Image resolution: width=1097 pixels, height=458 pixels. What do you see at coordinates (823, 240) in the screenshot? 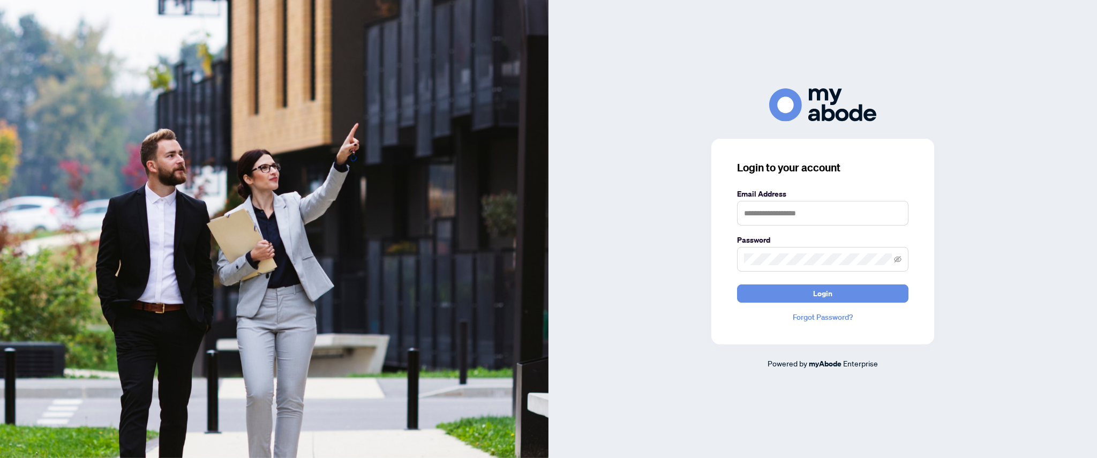
I see `label: Password` at bounding box center [823, 240].